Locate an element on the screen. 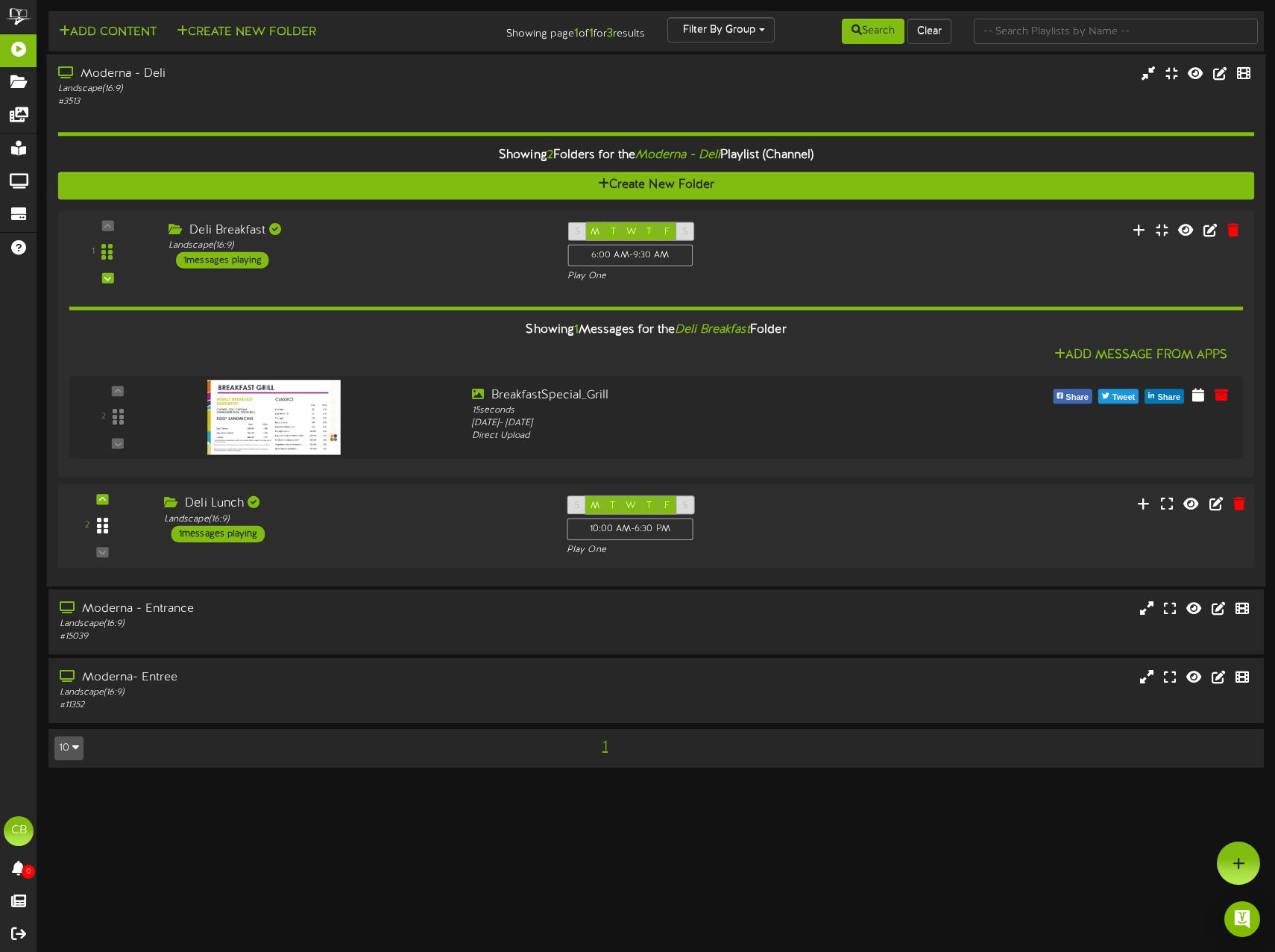 This screenshot has width=1275, height=952. strong: 3 is located at coordinates (610, 34).